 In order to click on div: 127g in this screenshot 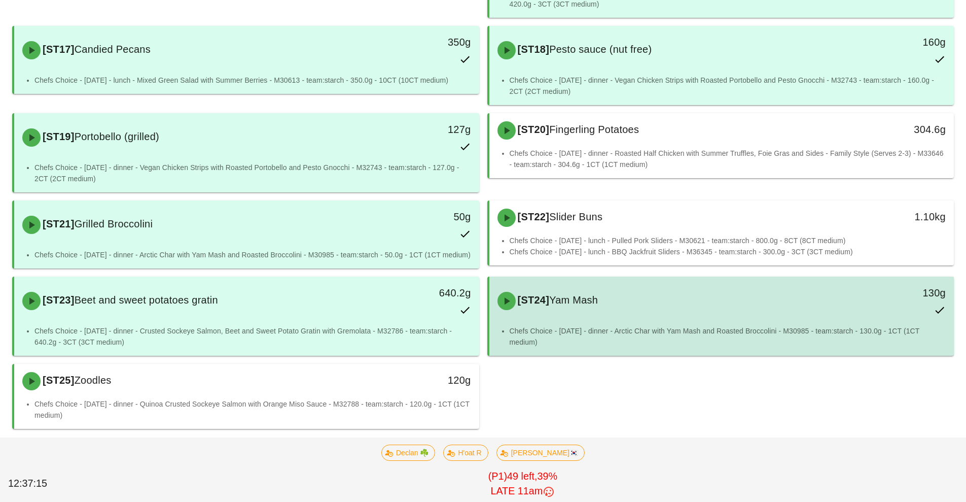, I will do `click(419, 129)`.